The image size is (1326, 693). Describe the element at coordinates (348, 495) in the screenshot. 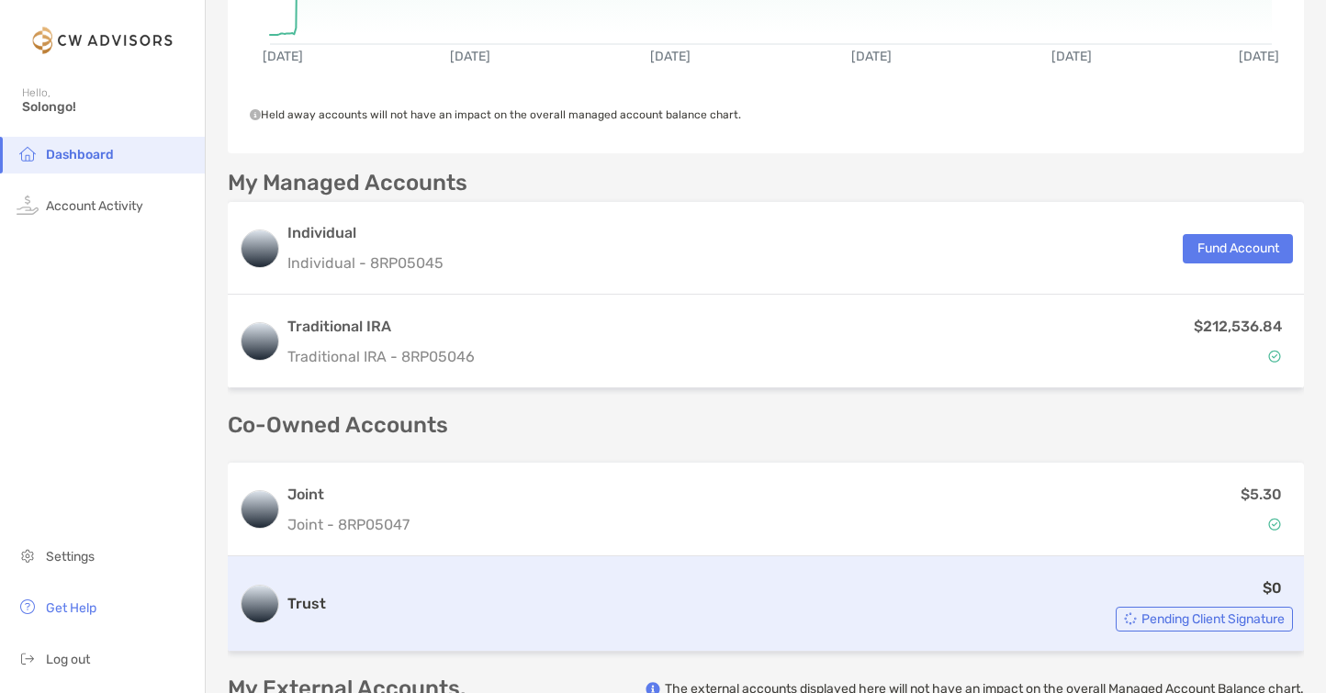

I see `h3: Joint` at that location.